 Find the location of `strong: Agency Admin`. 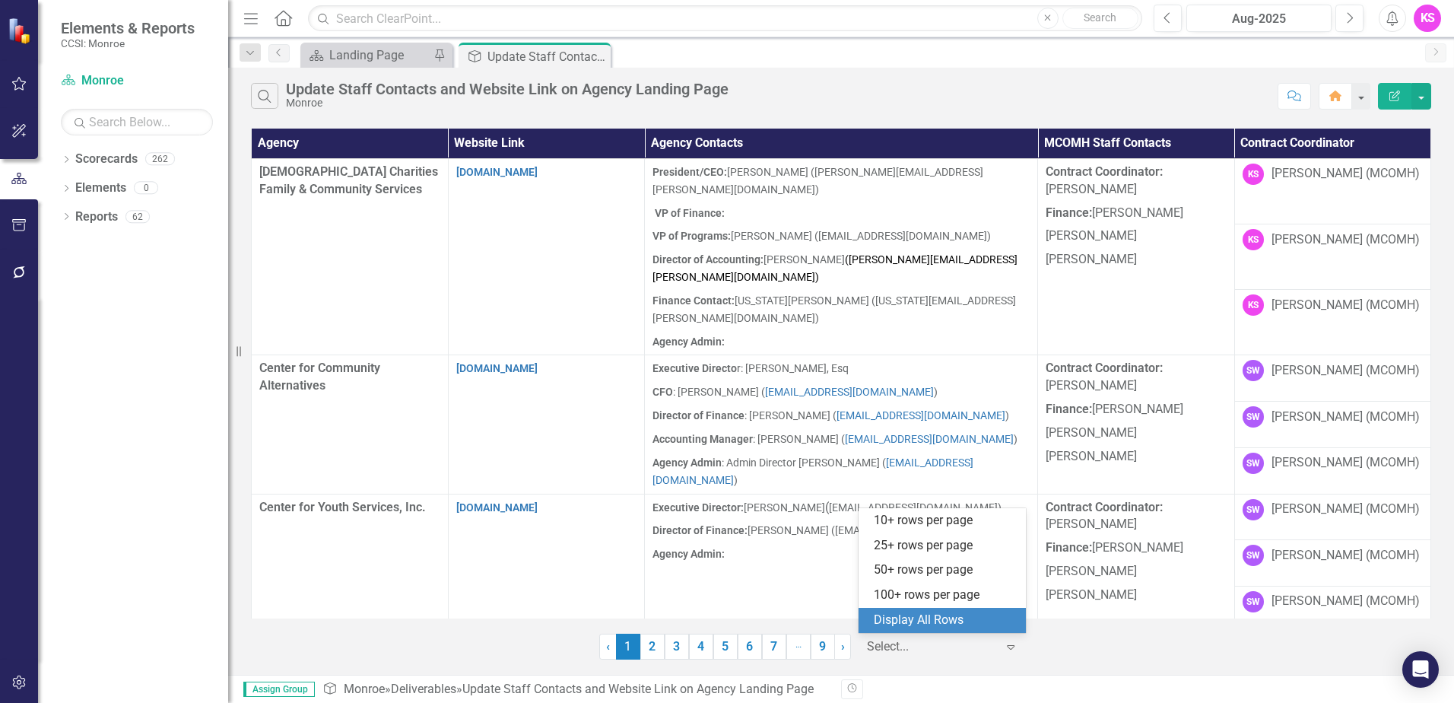

strong: Agency Admin is located at coordinates (687, 462).